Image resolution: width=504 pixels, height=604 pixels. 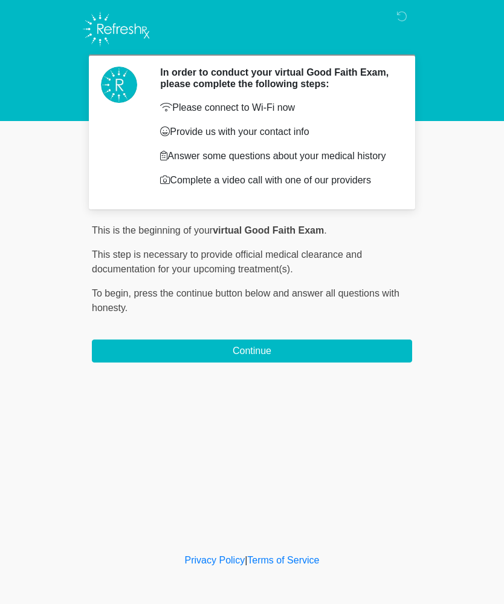 I want to click on p: Please connect to Wi-Fi now, so click(x=277, y=108).